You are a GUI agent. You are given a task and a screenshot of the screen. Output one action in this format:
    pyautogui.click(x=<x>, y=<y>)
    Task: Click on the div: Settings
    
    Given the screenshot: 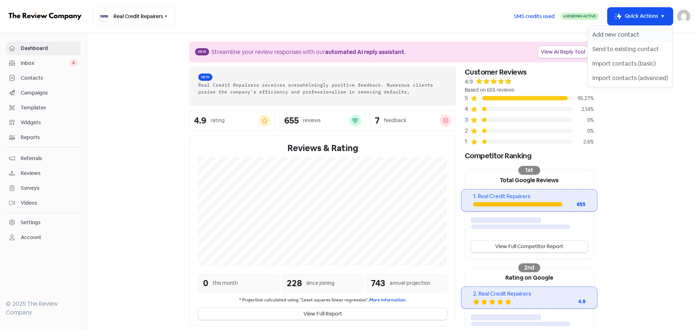 What is the action you would take?
    pyautogui.click(x=30, y=223)
    